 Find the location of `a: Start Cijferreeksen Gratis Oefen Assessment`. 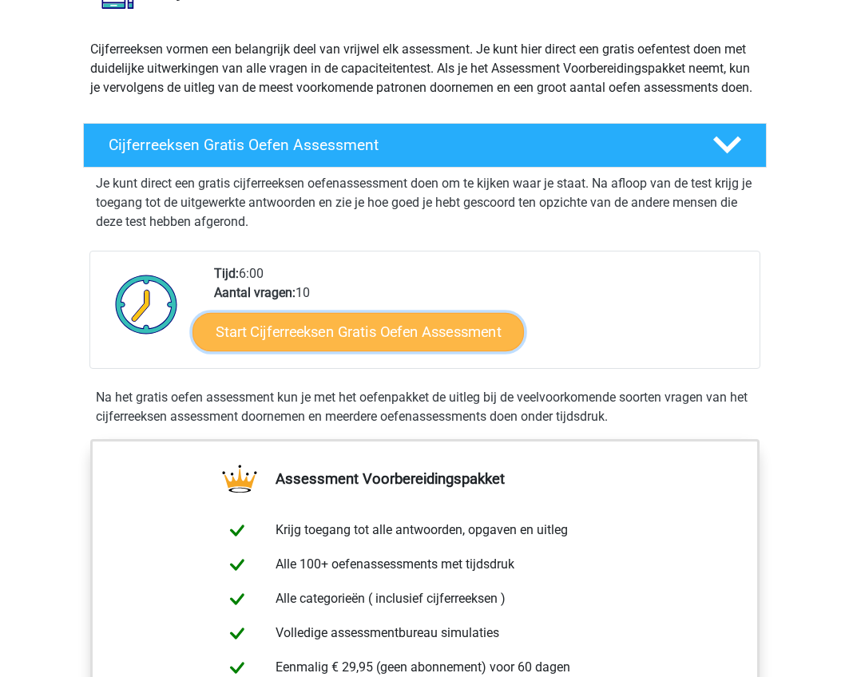

a: Start Cijferreeksen Gratis Oefen Assessment is located at coordinates (358, 331).